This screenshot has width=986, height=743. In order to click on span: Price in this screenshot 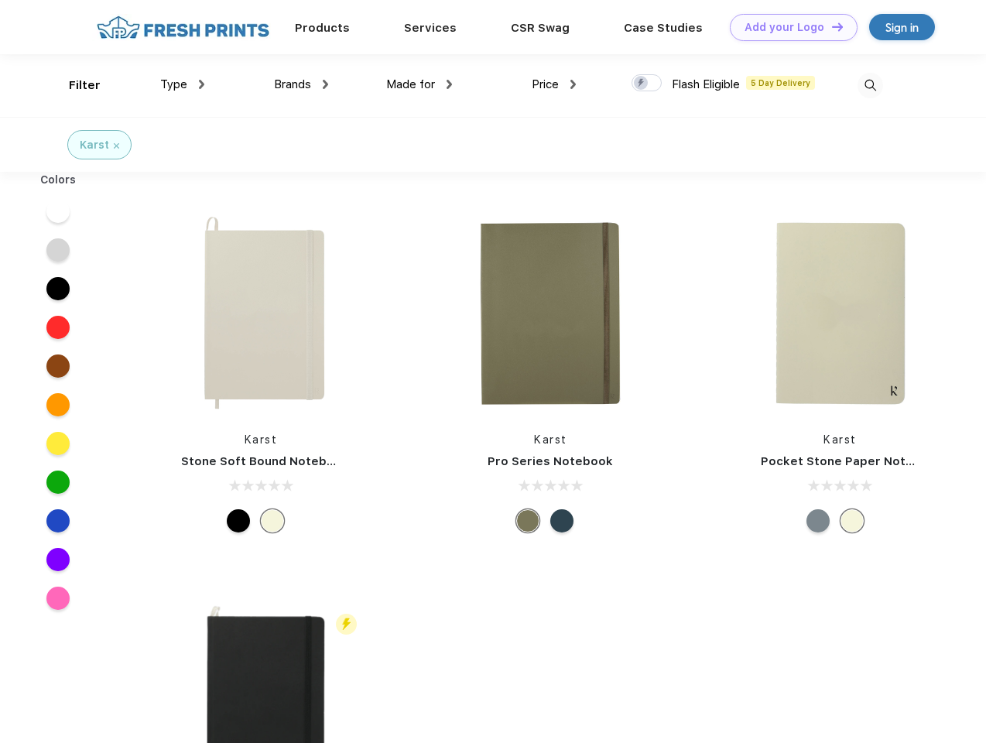, I will do `click(545, 84)`.